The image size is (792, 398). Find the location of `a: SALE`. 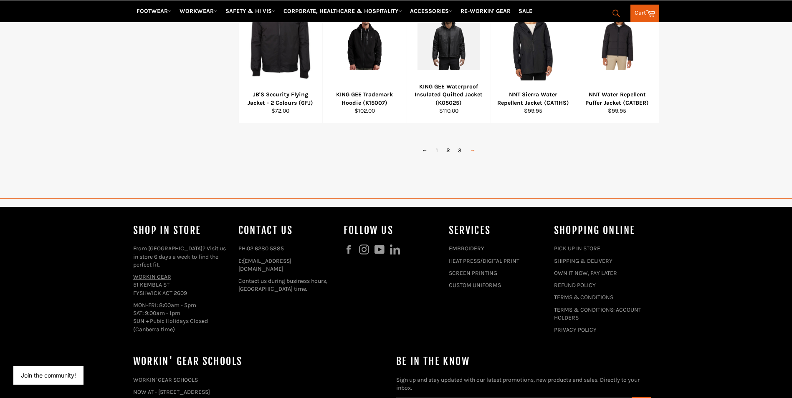

a: SALE is located at coordinates (525, 11).